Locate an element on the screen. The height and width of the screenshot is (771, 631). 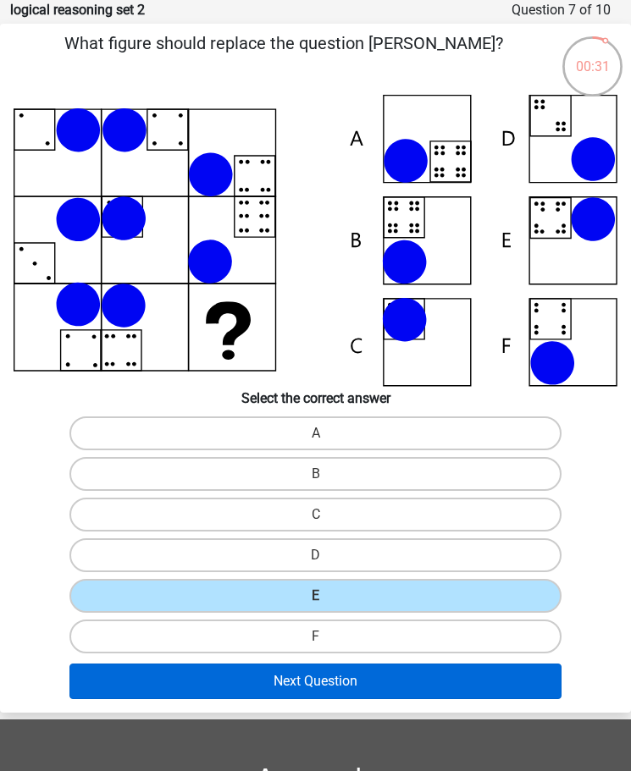
strong: logical reasoning set 2 is located at coordinates (77, 9).